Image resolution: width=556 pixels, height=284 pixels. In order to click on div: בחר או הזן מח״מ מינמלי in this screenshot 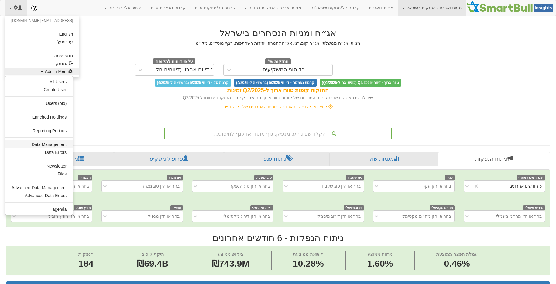, I will do `click(519, 216)`.